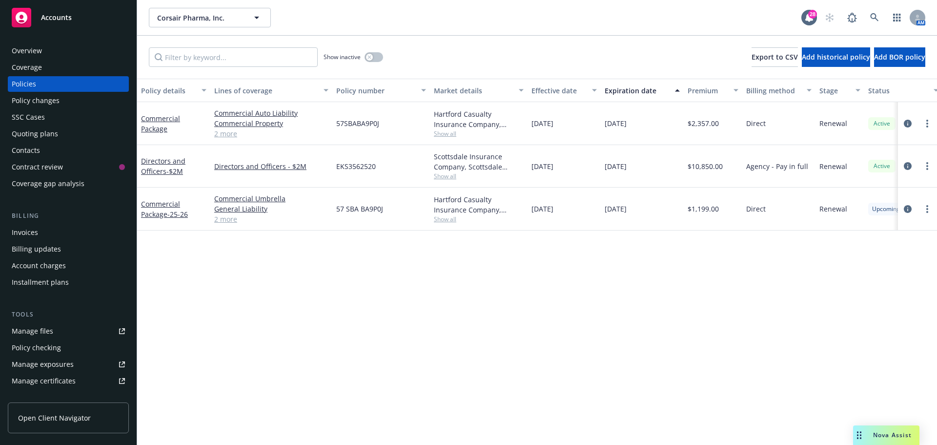 This screenshot has width=937, height=445. I want to click on span: Show inactive, so click(342, 57).